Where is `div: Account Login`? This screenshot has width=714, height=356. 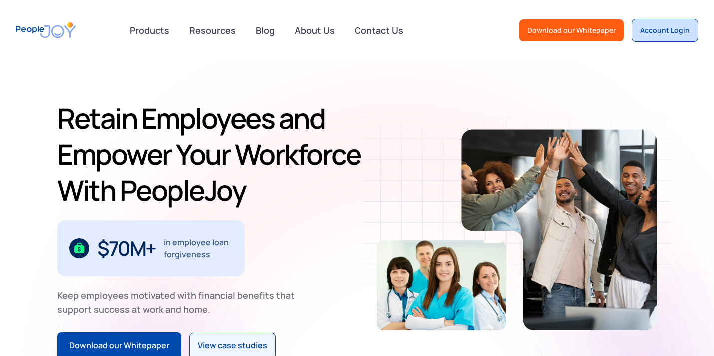
div: Account Login is located at coordinates (665, 30).